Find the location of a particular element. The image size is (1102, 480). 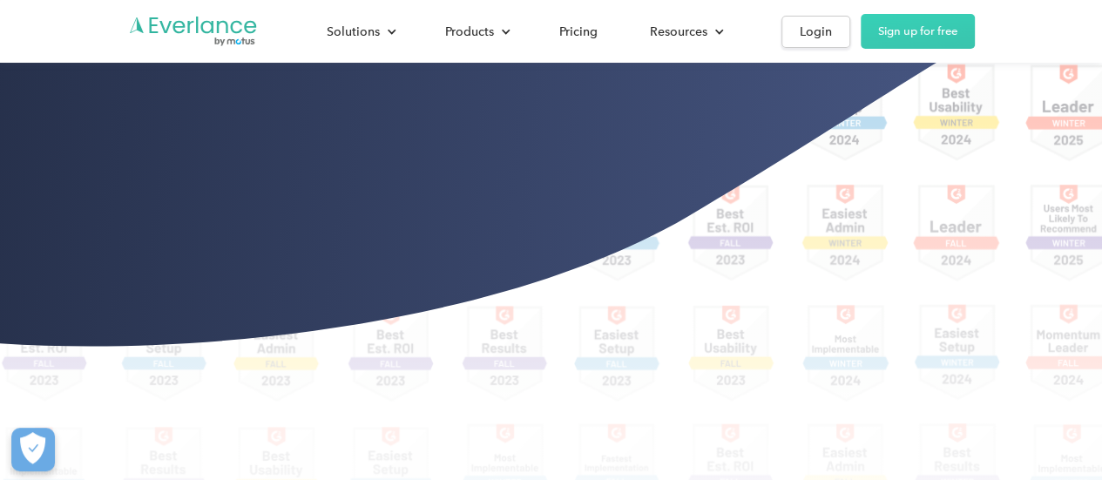

div: Login is located at coordinates (815, 31).